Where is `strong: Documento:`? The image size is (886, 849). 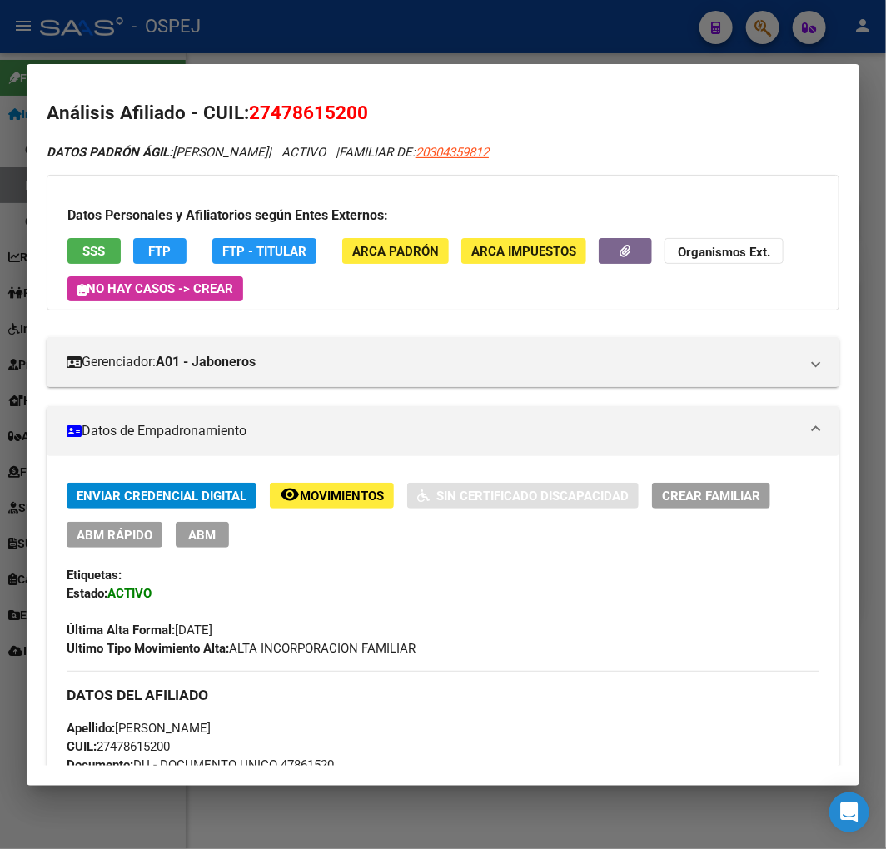 strong: Documento: is located at coordinates (100, 765).